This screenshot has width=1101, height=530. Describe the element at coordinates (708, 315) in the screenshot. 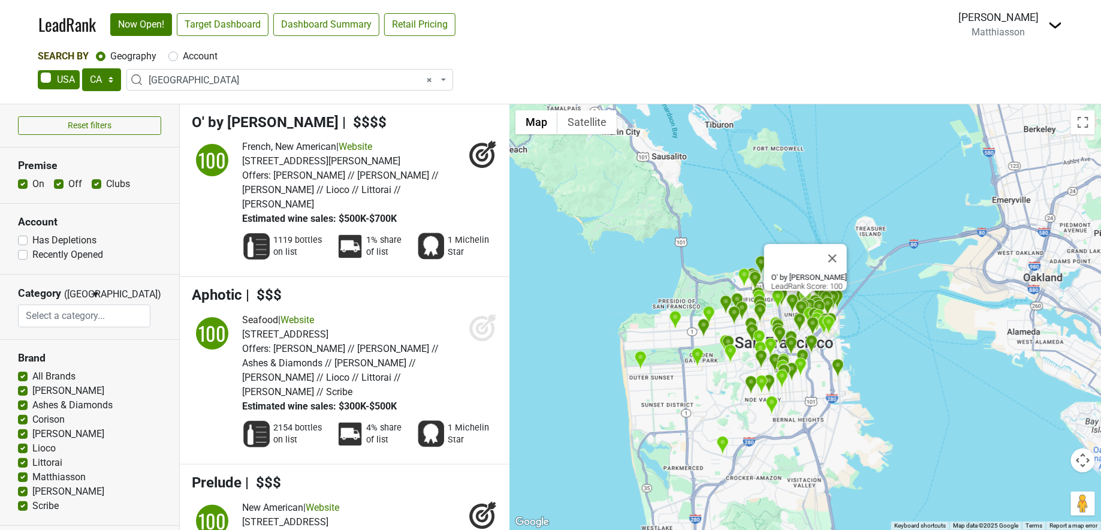

I see `div: Burma Superstar` at that location.